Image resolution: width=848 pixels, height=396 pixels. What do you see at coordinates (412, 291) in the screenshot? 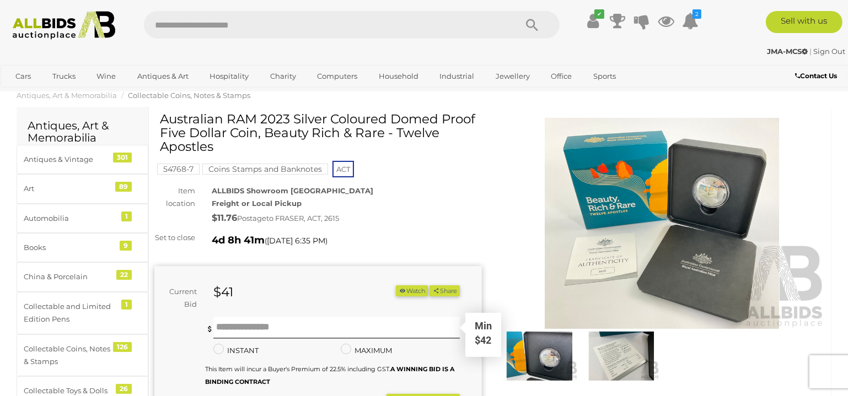
I see `button: Watch` at bounding box center [412, 291].